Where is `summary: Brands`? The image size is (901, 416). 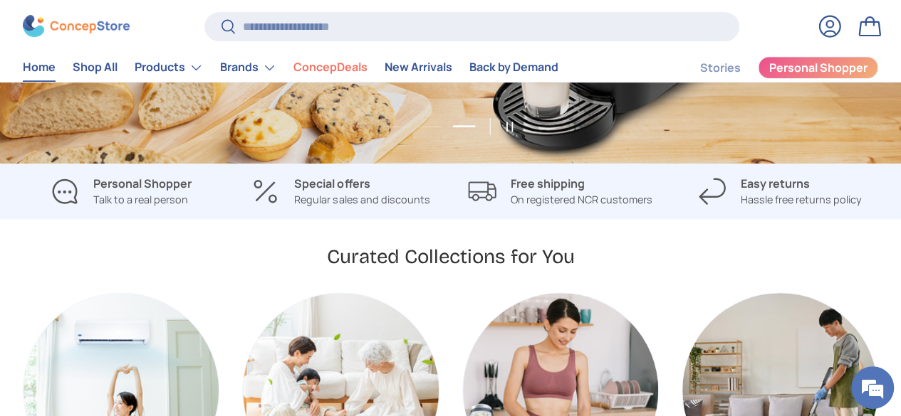
summary: Brands is located at coordinates (248, 68).